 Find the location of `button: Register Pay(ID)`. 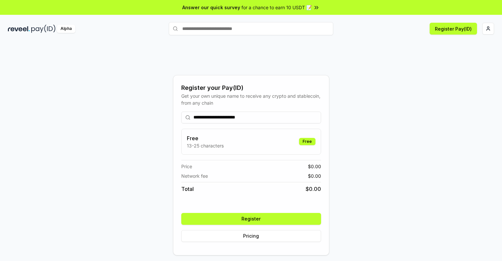

button: Register Pay(ID) is located at coordinates (453, 29).